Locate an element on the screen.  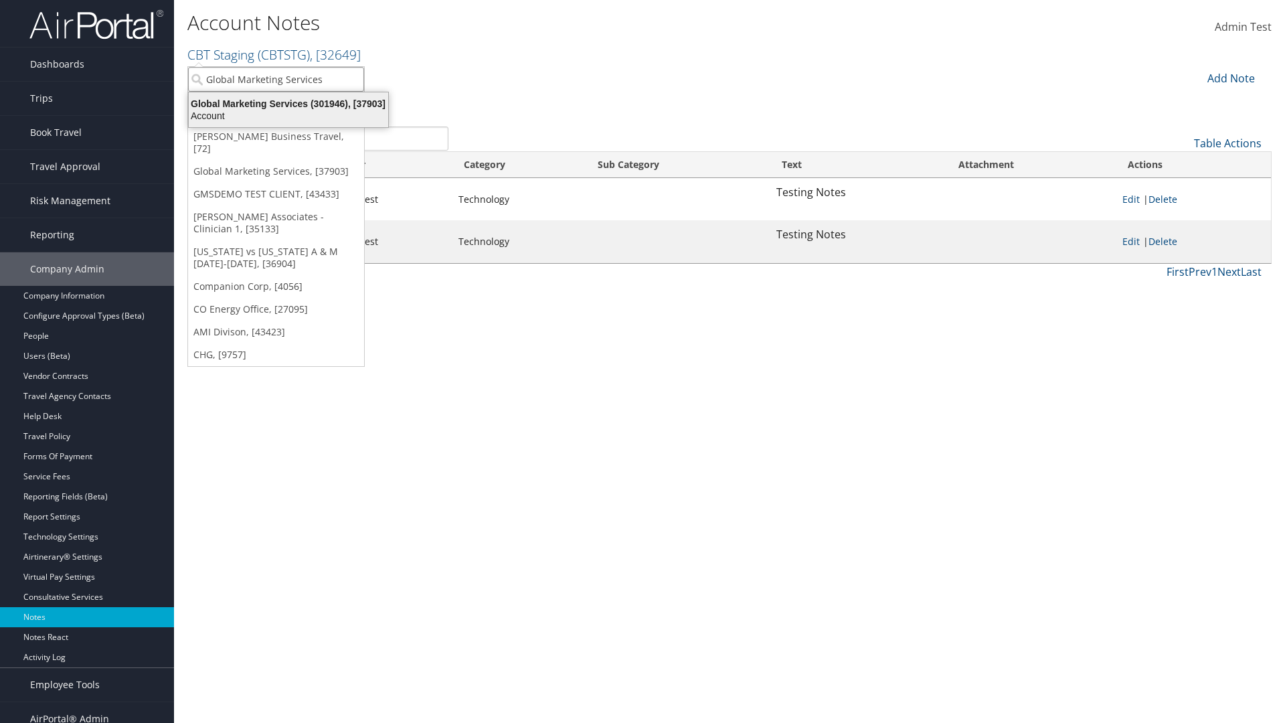
span: Risk Management is located at coordinates (70, 201).